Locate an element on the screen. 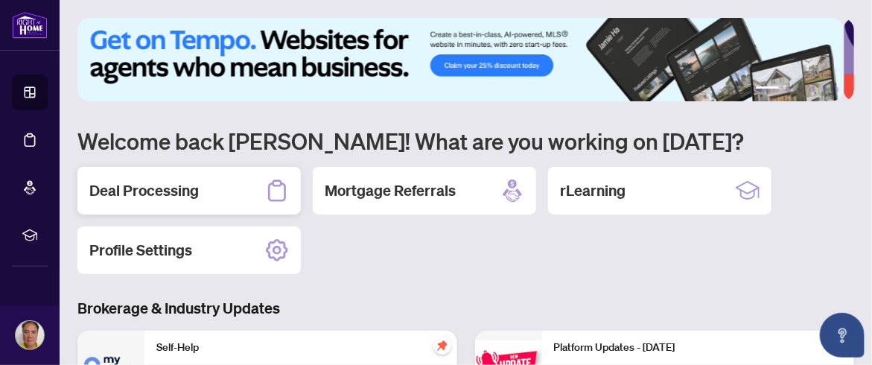 Image resolution: width=872 pixels, height=365 pixels. img: Slide 0 is located at coordinates (460, 60).